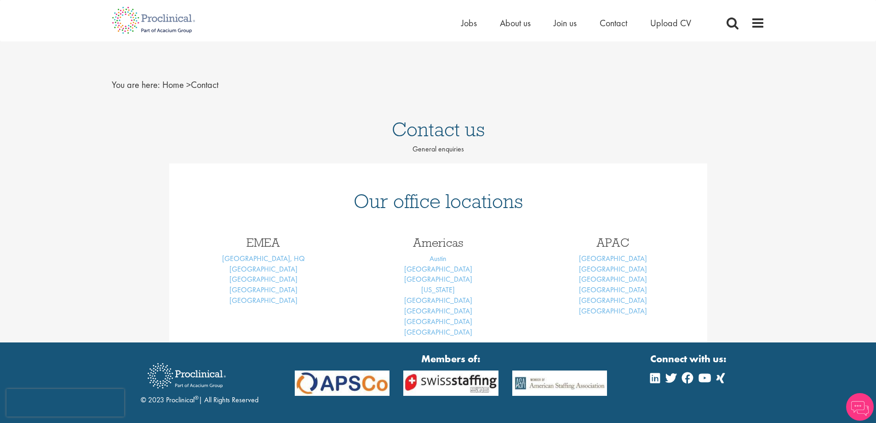 This screenshot has width=876, height=423. Describe the element at coordinates (173, 85) in the screenshot. I see `a: breadcrumb link to Home` at that location.